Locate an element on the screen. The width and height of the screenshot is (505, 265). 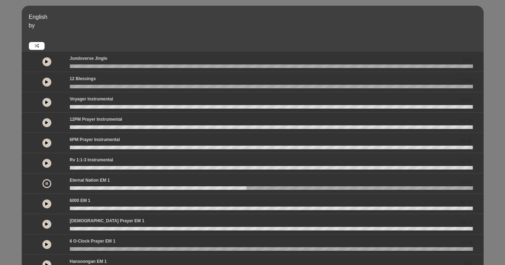
span: 03:48 is located at coordinates (466, 243).